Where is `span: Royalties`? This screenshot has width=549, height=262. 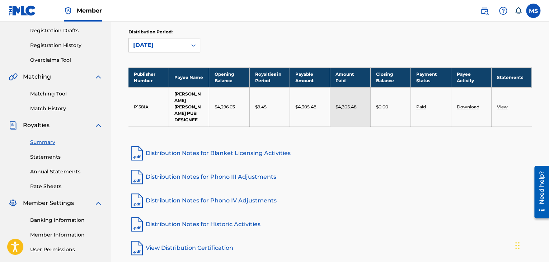
span: Royalties is located at coordinates (36, 125).